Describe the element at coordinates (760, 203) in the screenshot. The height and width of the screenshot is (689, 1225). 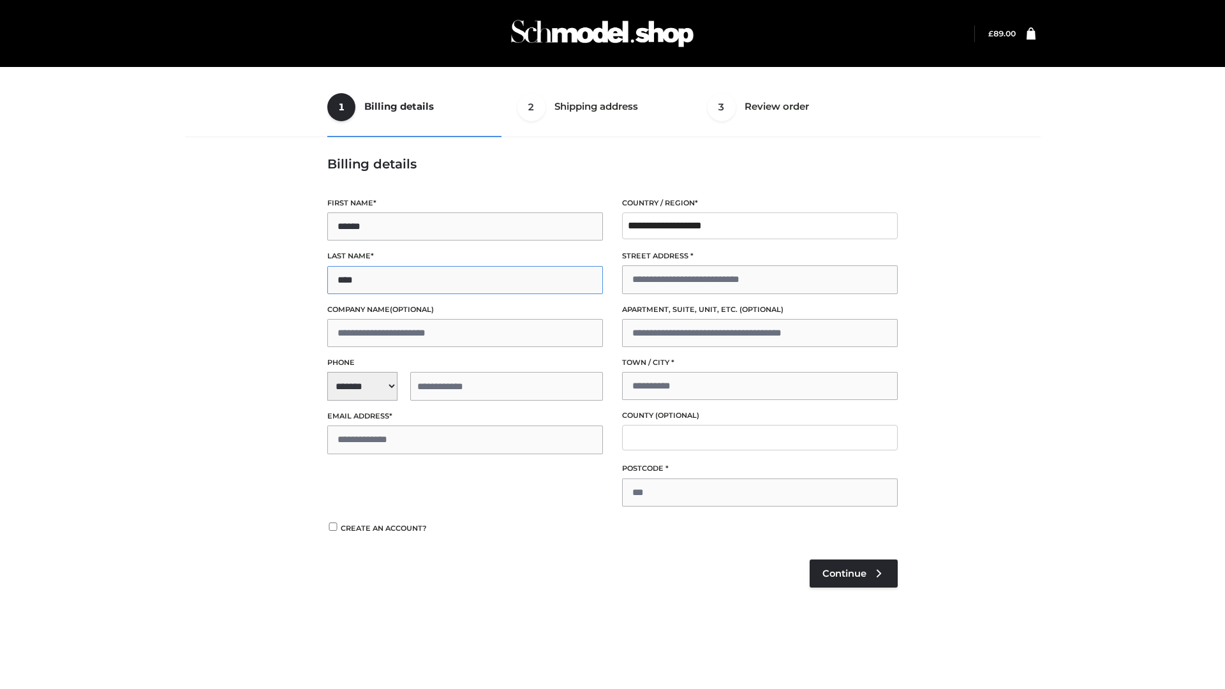
I see `label: Country / Region` at that location.